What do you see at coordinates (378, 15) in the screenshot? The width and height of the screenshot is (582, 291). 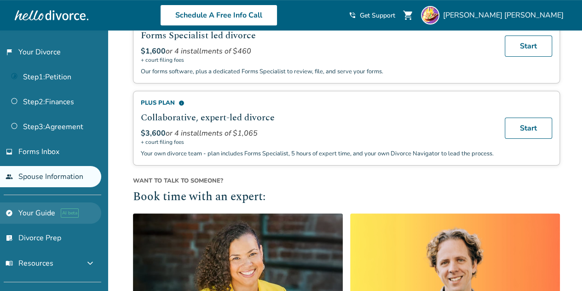 I see `span: Get Support` at bounding box center [378, 15].